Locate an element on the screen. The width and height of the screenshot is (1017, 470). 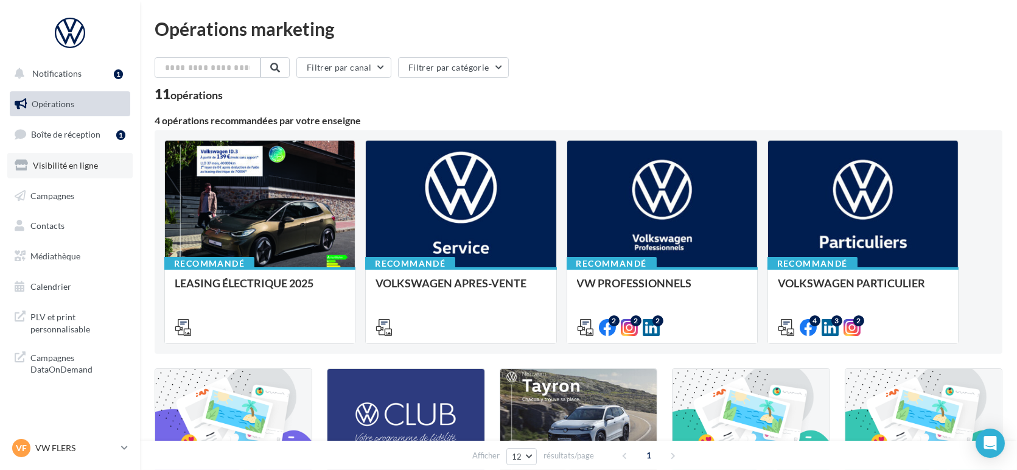
button: Filtrer par canal is located at coordinates (344, 68).